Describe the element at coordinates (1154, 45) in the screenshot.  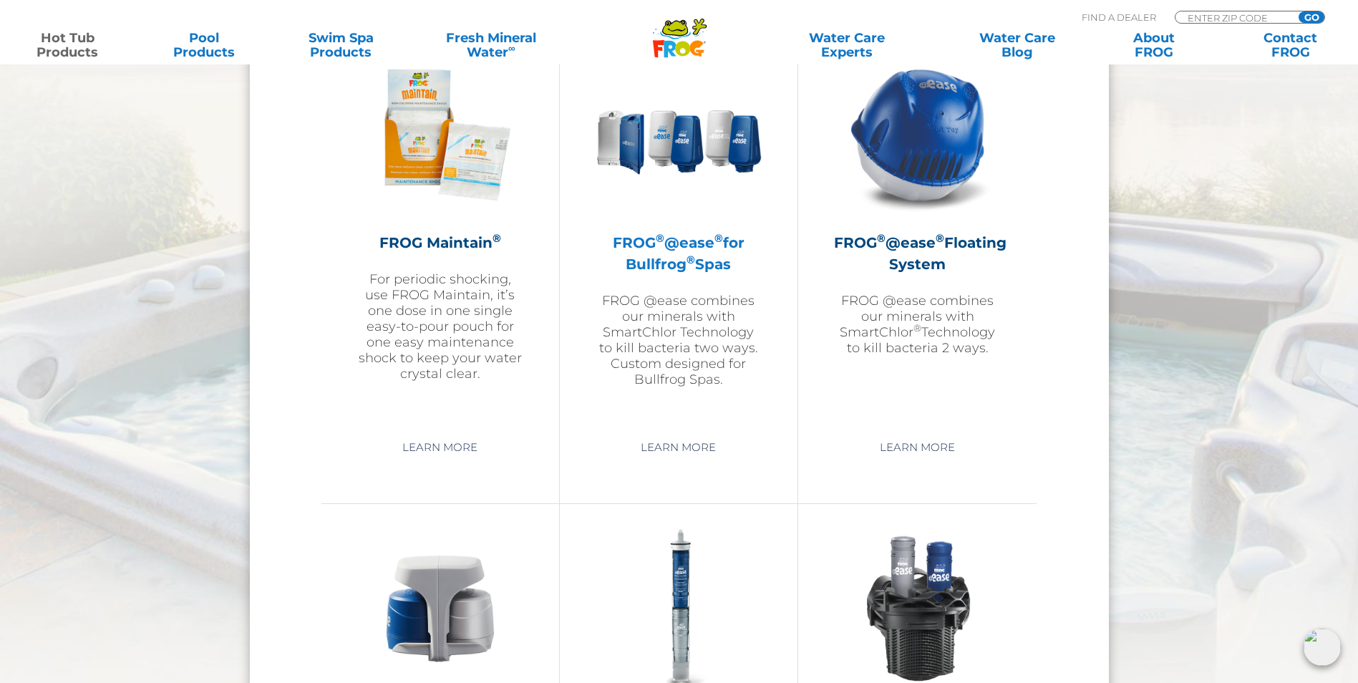
I see `a: AboutFROG` at that location.